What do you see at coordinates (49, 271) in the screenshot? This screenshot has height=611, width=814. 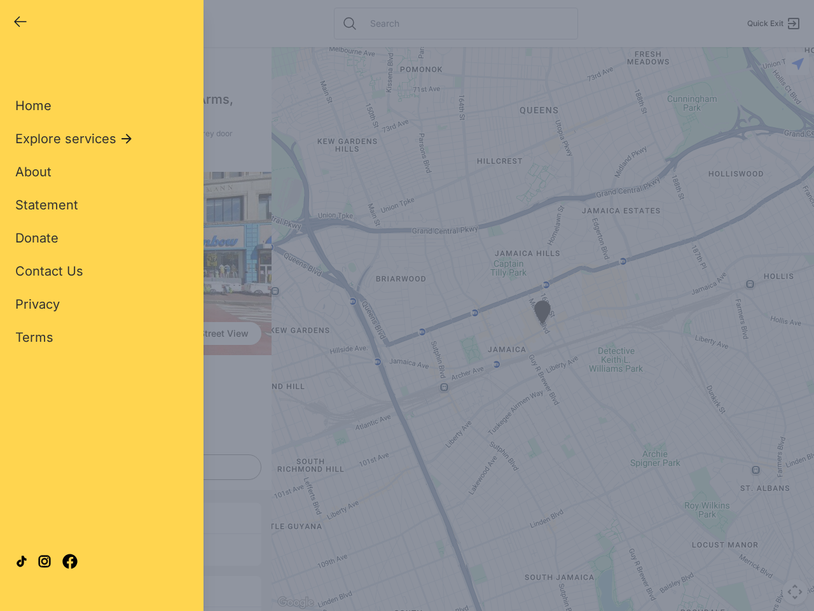 I see `a: Contact Us` at bounding box center [49, 271].